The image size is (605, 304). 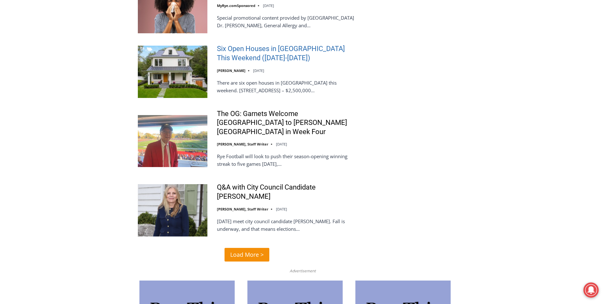 What do you see at coordinates (236, 5) in the screenshot?
I see `a: MyRye.comSponsored` at bounding box center [236, 5].